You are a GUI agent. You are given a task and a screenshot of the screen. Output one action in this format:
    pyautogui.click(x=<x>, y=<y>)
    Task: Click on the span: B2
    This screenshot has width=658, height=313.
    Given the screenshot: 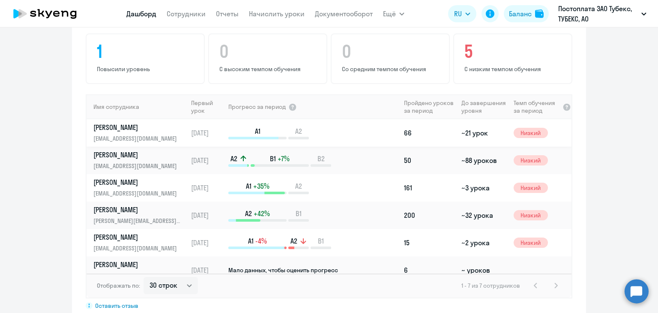 What is the action you would take?
    pyautogui.click(x=321, y=159)
    